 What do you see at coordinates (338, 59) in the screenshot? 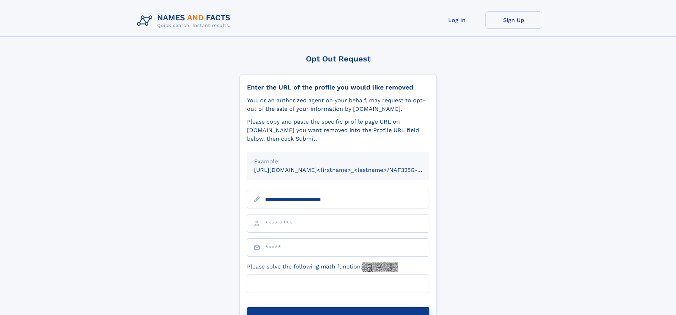
I see `div: Opt Out Request` at bounding box center [338, 59].